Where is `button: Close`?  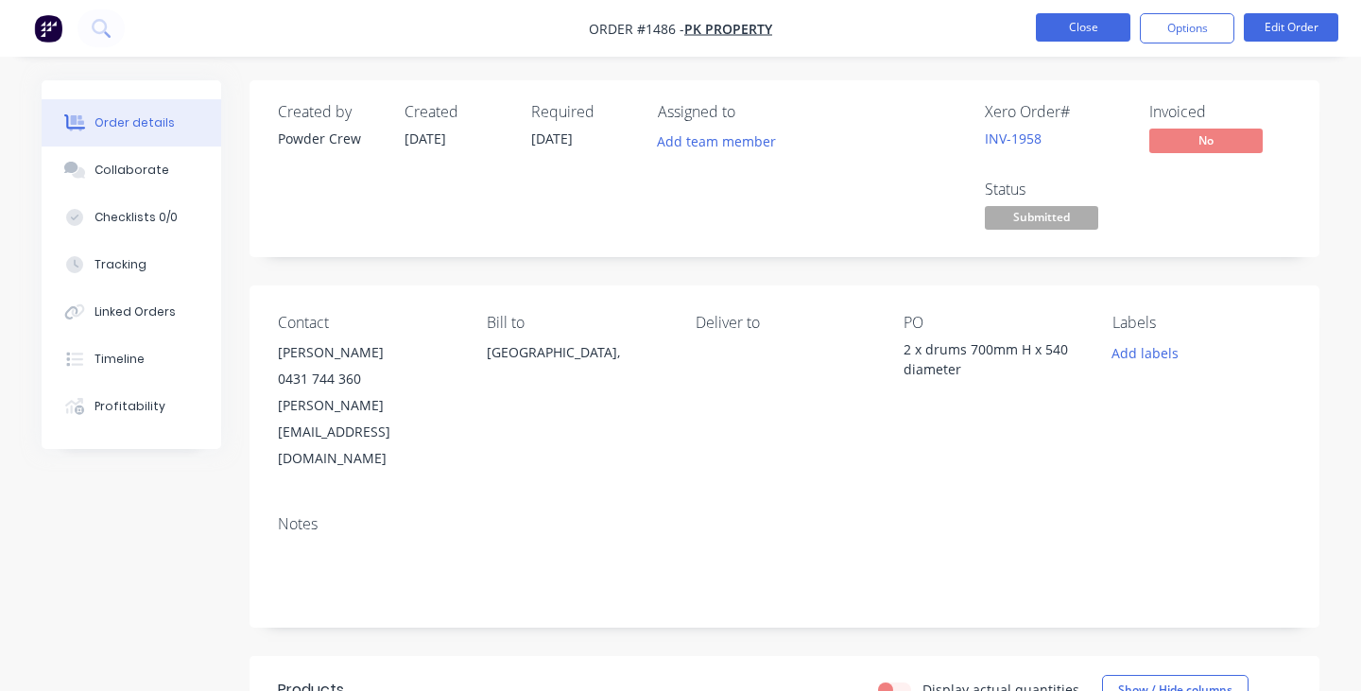 button: Close is located at coordinates (1083, 27).